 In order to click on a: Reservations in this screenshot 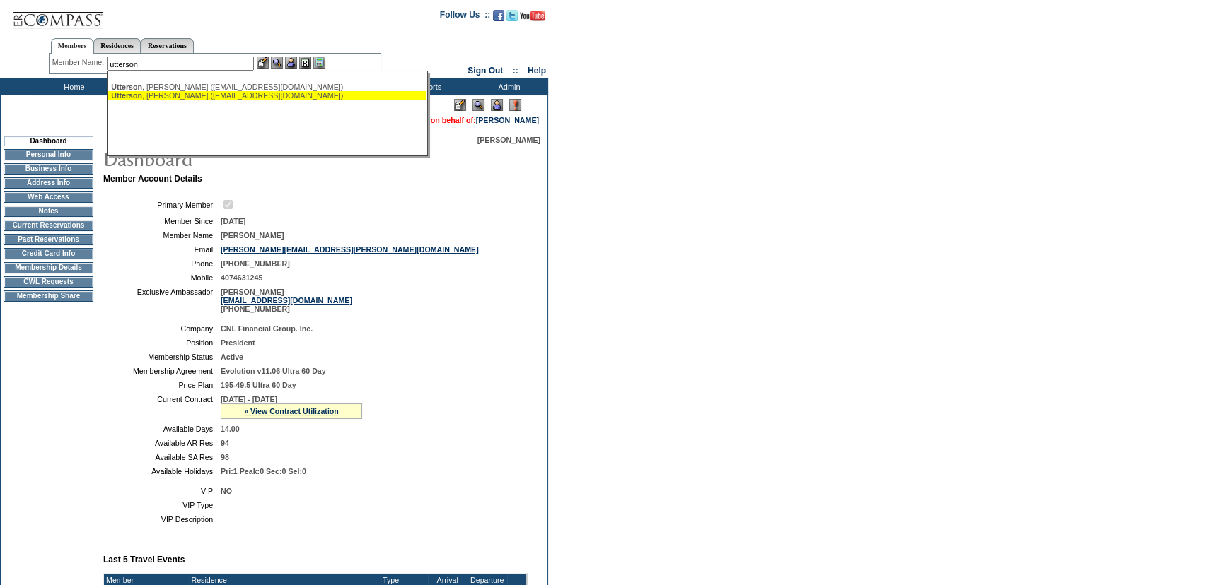, I will do `click(167, 45)`.